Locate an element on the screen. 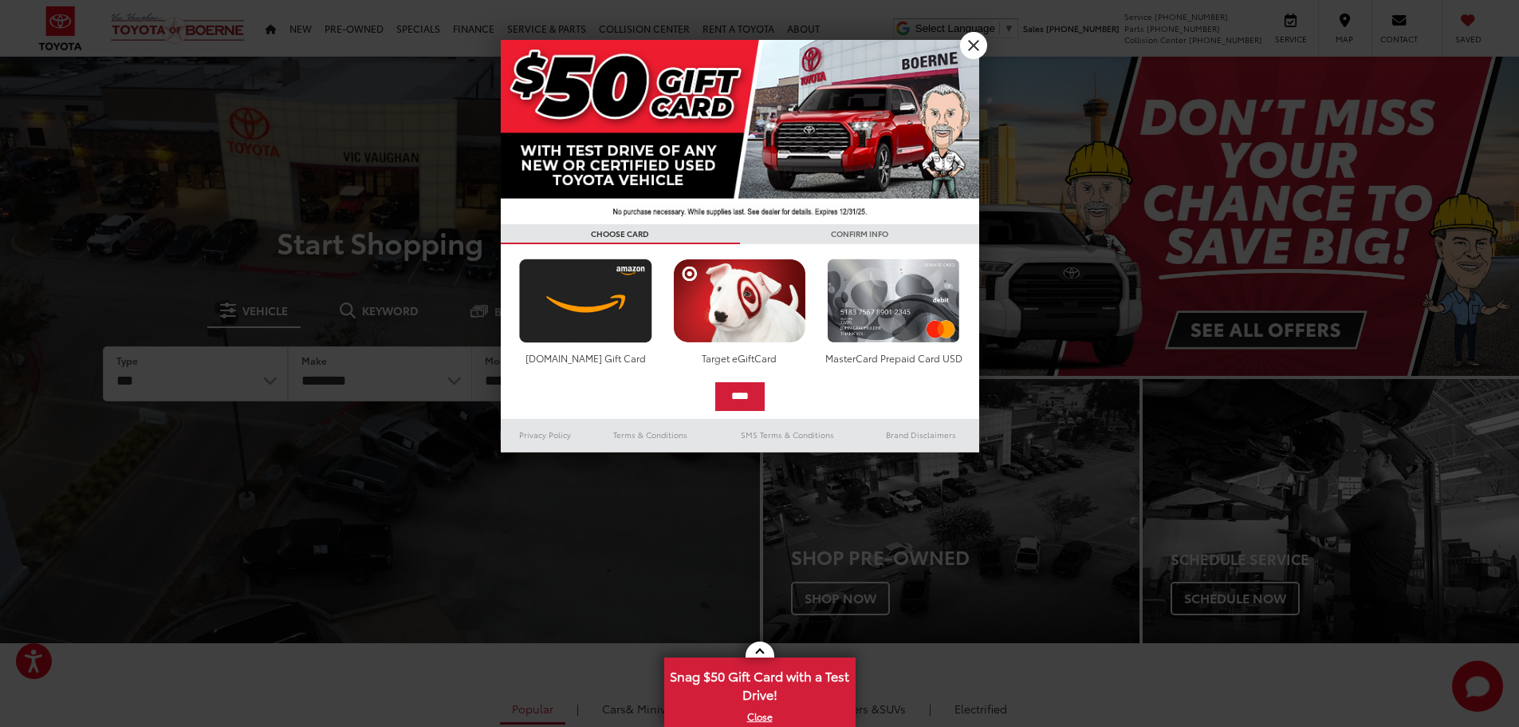  img: amazoncard.png is located at coordinates (585, 301).